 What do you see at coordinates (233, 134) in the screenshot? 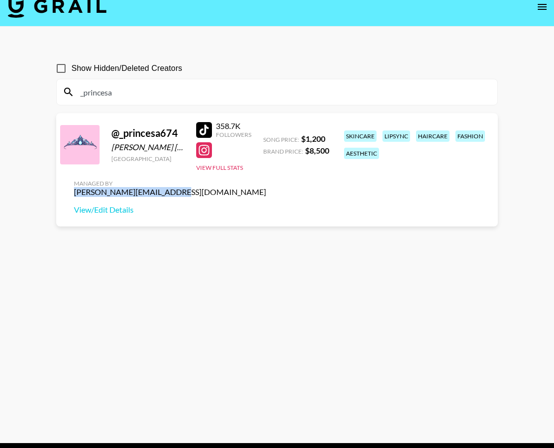
I see `div: Followers` at bounding box center [233, 134].